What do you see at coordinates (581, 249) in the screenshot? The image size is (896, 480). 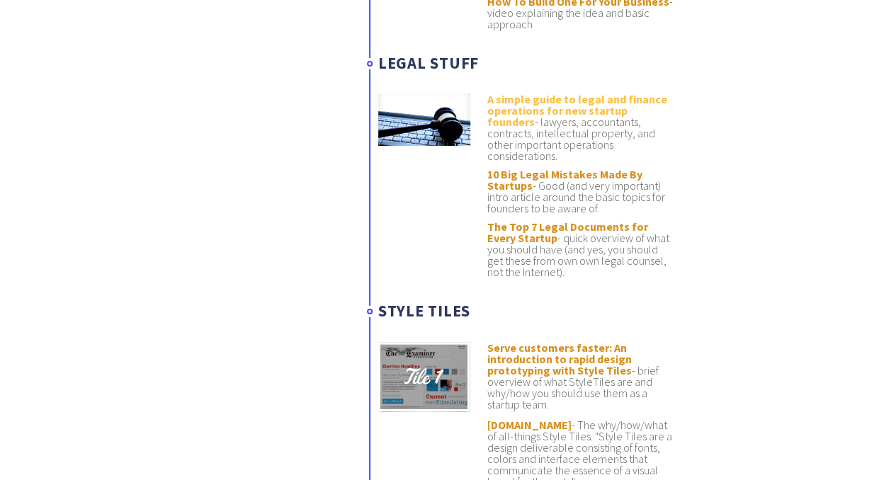 I see `li: - quick overview of what you should have (and yes, you should get these from own own legal counse...` at bounding box center [581, 249].